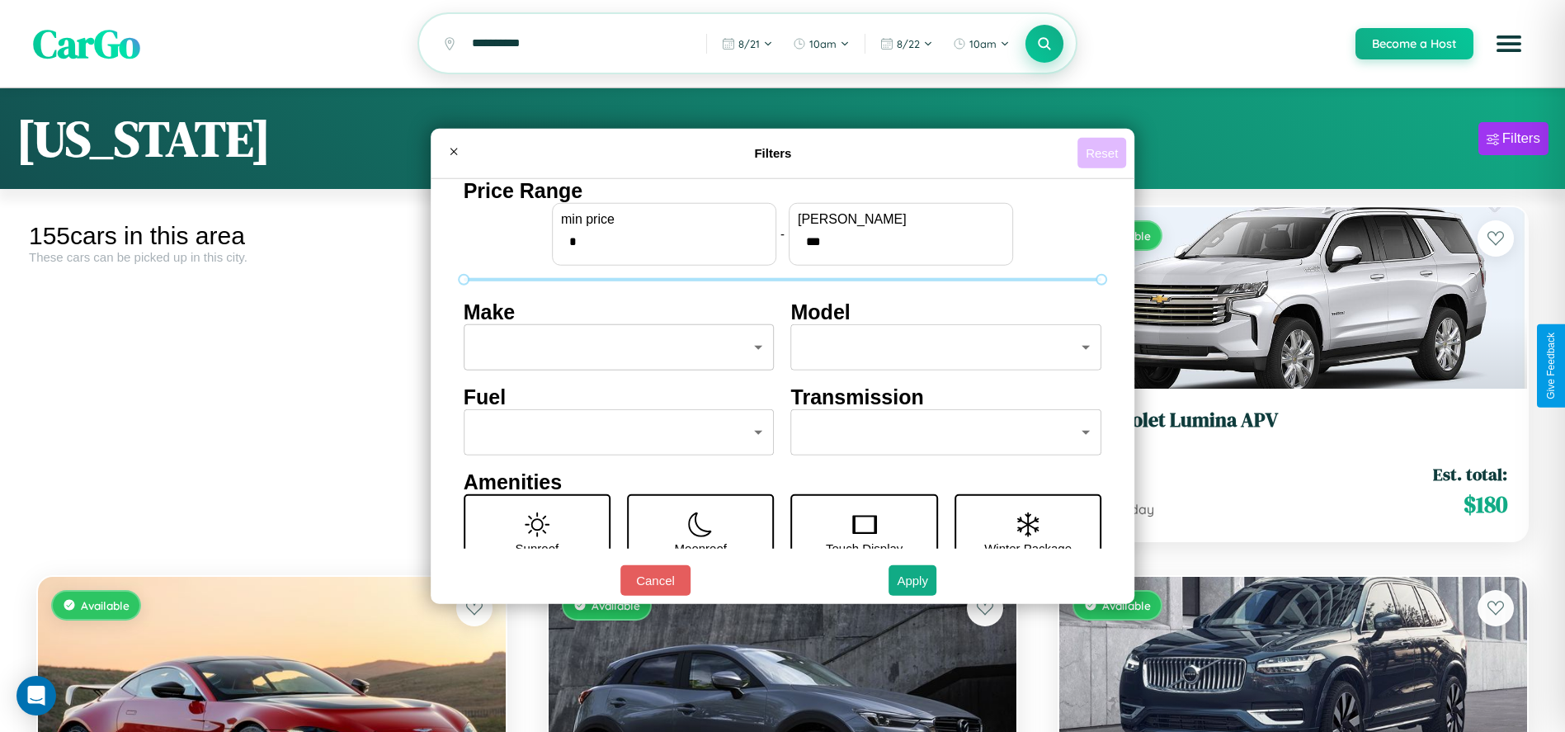 The width and height of the screenshot is (1565, 732). Describe the element at coordinates (700, 547) in the screenshot. I see `p: Moonroof` at that location.